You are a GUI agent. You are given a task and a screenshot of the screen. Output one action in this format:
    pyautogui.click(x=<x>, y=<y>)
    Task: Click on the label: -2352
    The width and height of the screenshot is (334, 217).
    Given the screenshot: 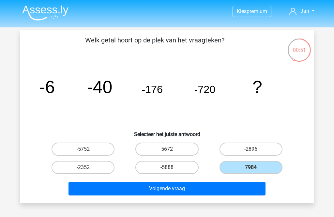 What is the action you would take?
    pyautogui.click(x=83, y=167)
    